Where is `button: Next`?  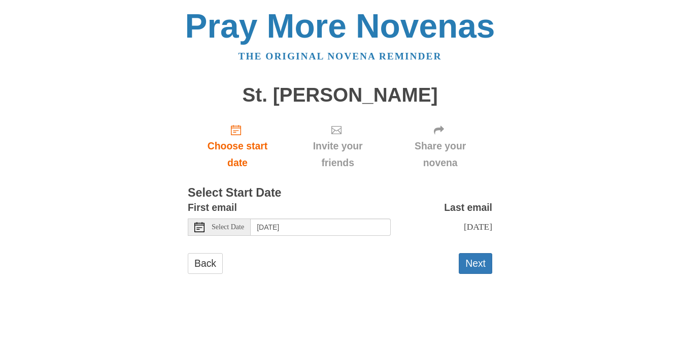
button: Next is located at coordinates (476, 263).